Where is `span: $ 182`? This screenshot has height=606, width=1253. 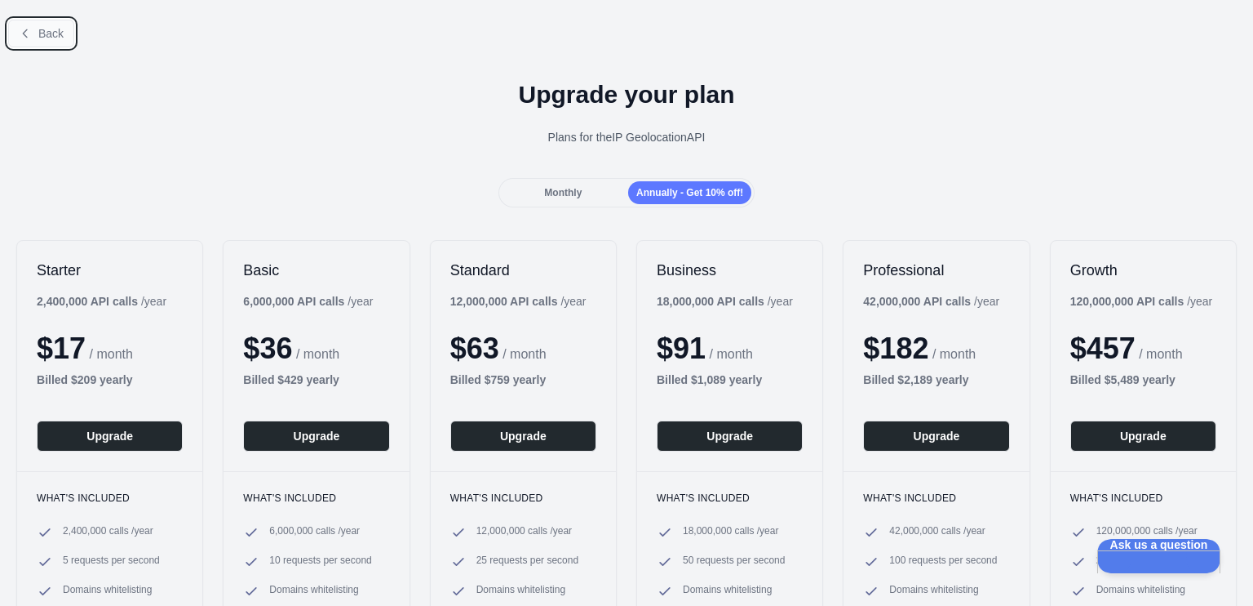 span: $ 182 is located at coordinates (896, 348).